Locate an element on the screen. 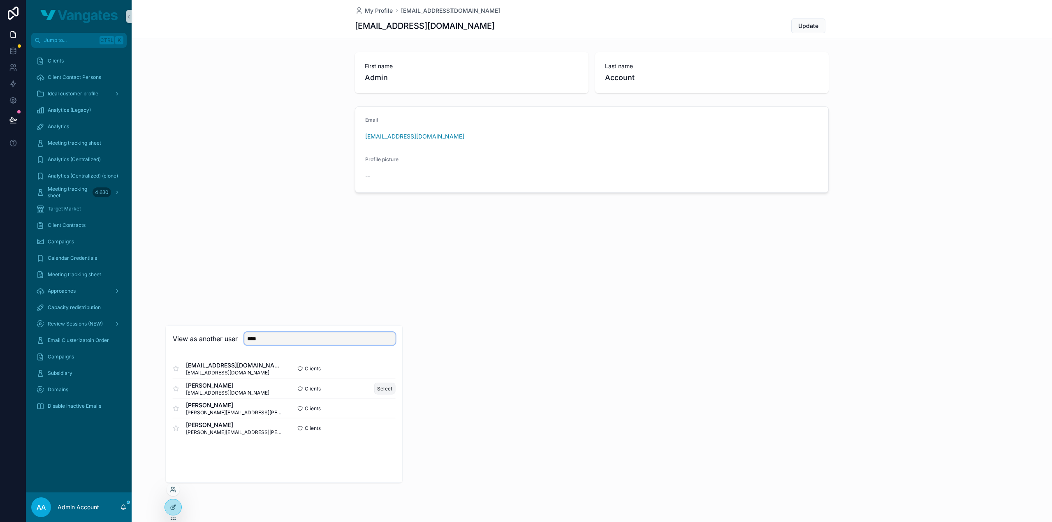 The width and height of the screenshot is (1052, 522). span: Client Contracts is located at coordinates (67, 225).